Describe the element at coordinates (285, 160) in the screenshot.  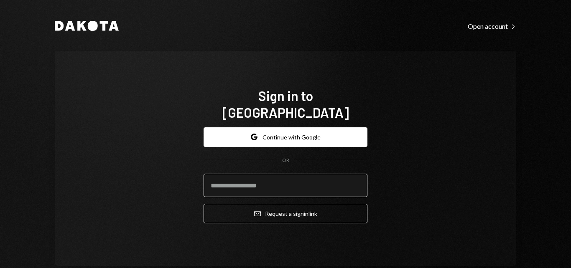
I see `div: OR` at that location.